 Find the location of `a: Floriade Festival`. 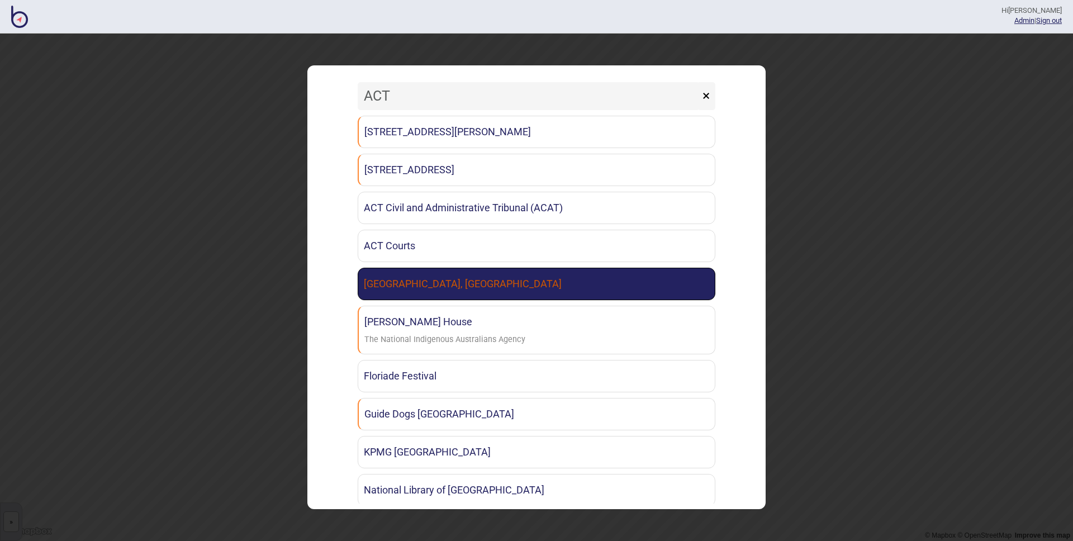

a: Floriade Festival is located at coordinates (537, 376).